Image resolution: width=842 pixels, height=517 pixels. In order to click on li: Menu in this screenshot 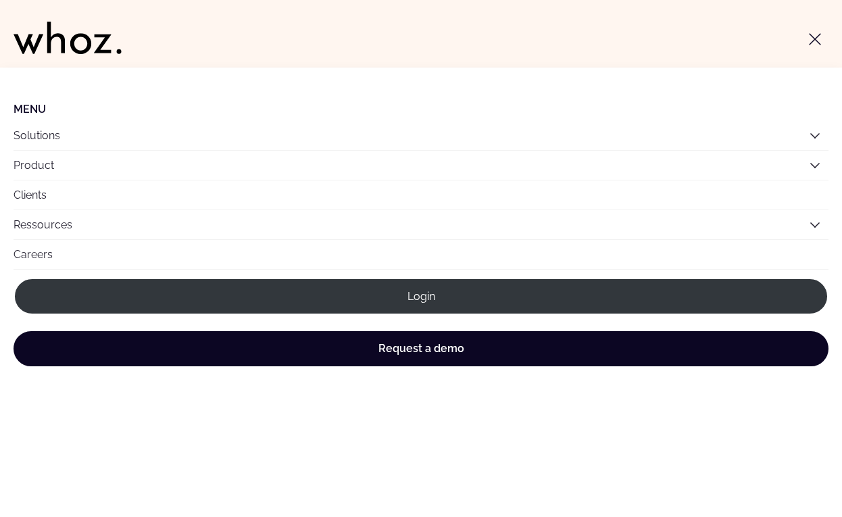, I will do `click(421, 109)`.